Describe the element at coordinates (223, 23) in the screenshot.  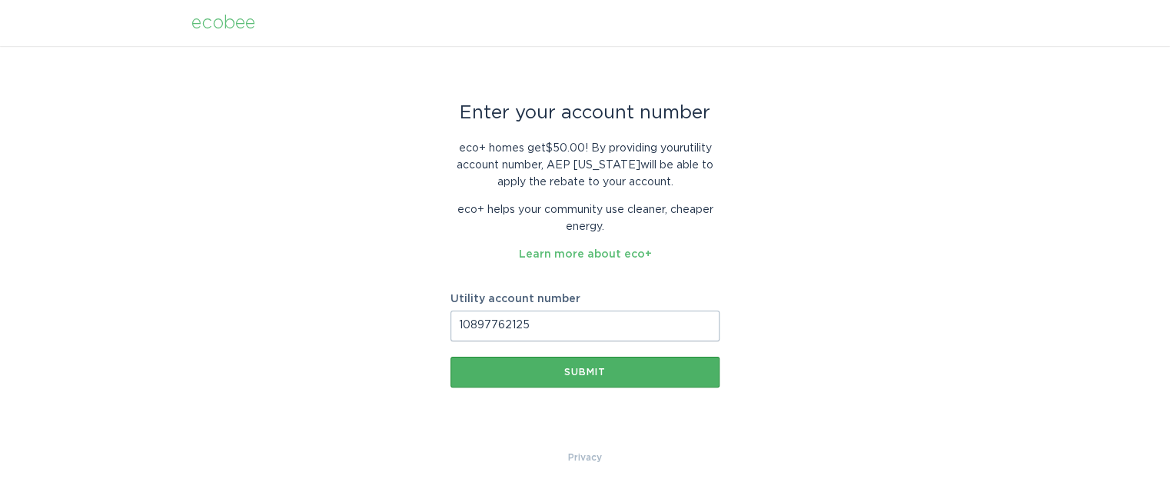
I see `div: ecobee` at that location.